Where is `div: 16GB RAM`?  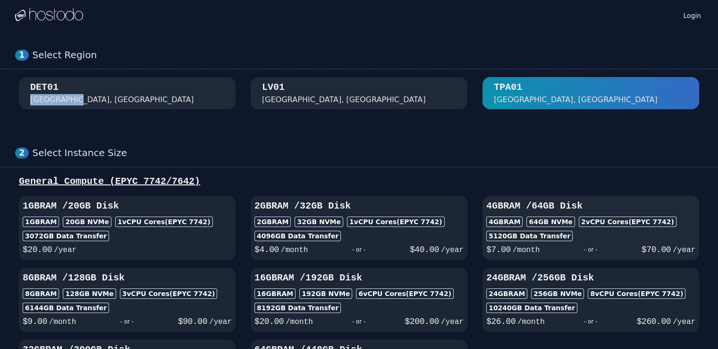 div: 16GB RAM is located at coordinates (275, 293).